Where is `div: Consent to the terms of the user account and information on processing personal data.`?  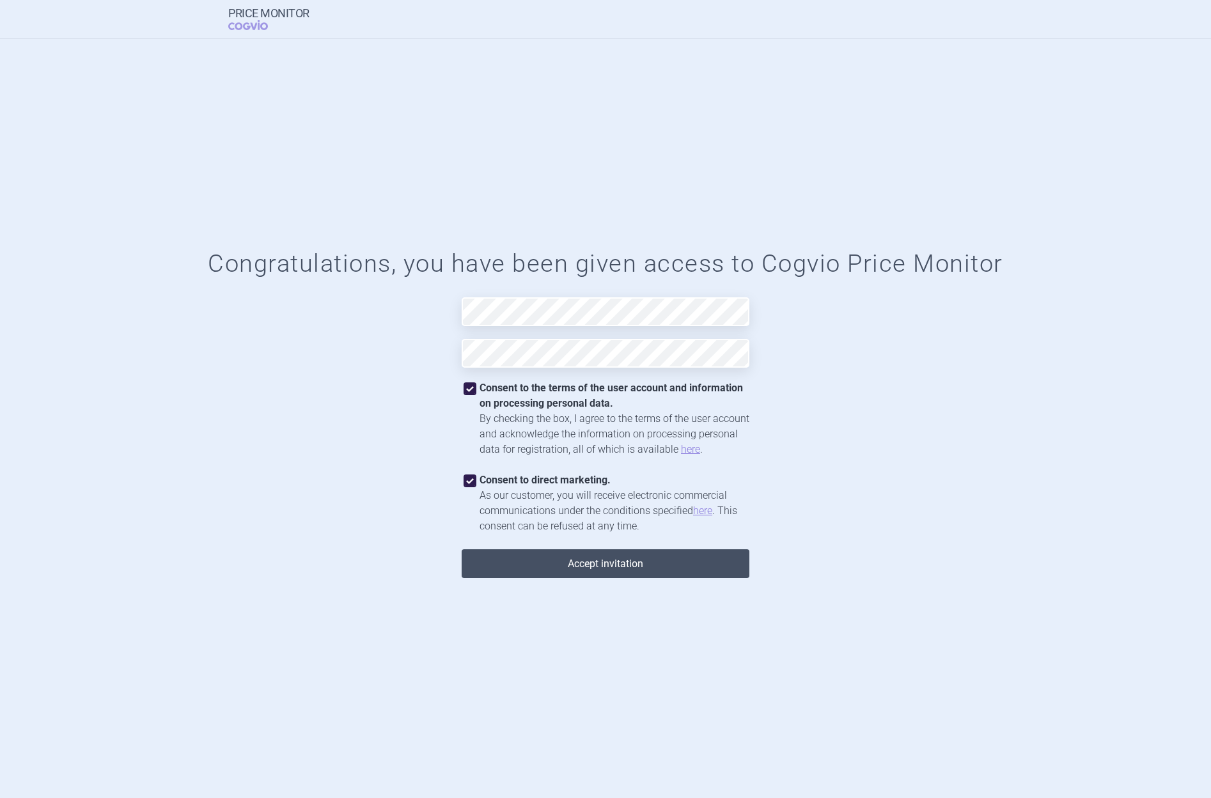
div: Consent to the terms of the user account and information on processing personal data. is located at coordinates (615, 396).